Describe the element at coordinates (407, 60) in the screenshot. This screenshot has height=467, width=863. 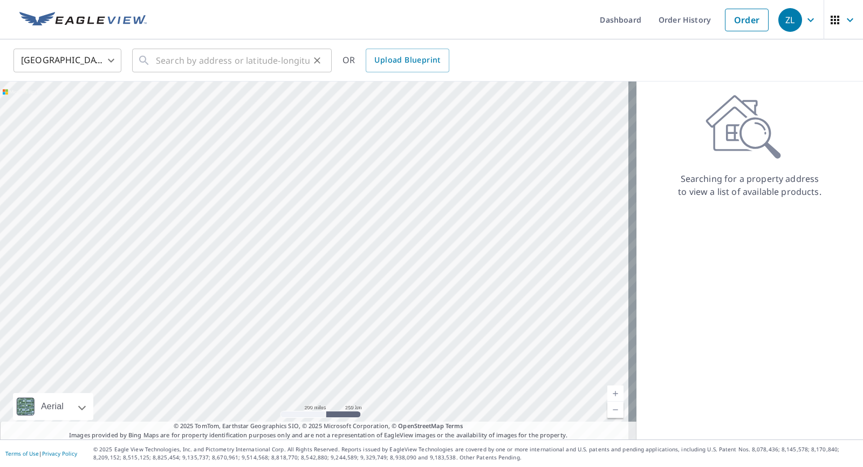
I see `span: Upload Blueprint` at that location.